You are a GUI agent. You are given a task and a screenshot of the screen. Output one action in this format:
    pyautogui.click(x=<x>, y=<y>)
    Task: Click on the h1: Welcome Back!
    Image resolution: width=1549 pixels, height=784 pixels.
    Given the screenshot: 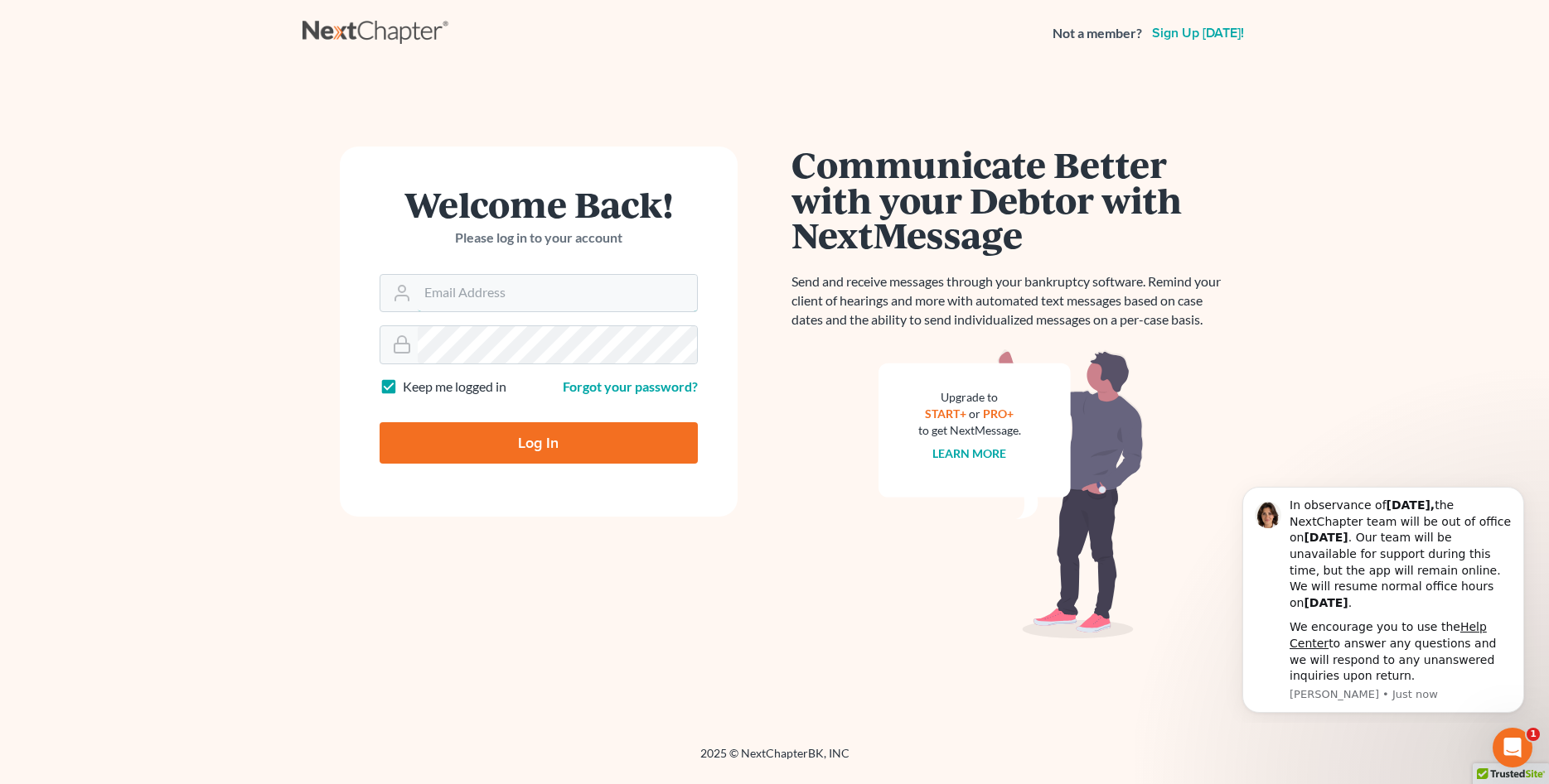 What is the action you would take?
    pyautogui.click(x=538, y=204)
    